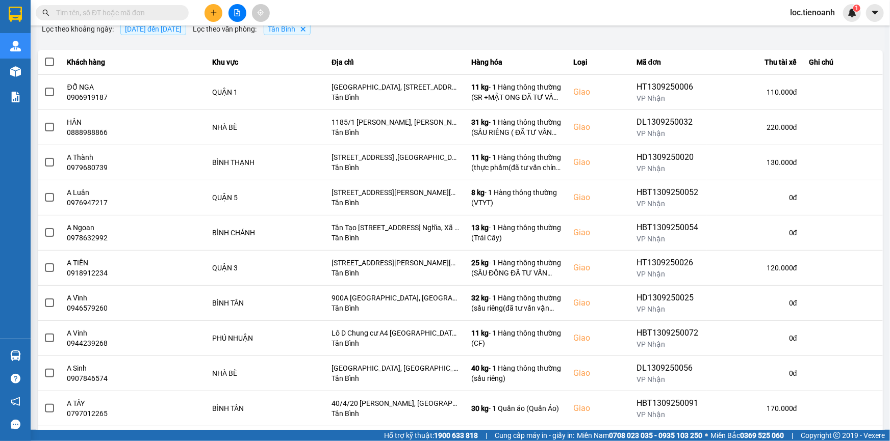 The height and width of the screenshot is (441, 890). What do you see at coordinates (516, 233) in the screenshot?
I see `div: - 1 Hàng thông thường (Trái Cây)` at bounding box center [516, 233].